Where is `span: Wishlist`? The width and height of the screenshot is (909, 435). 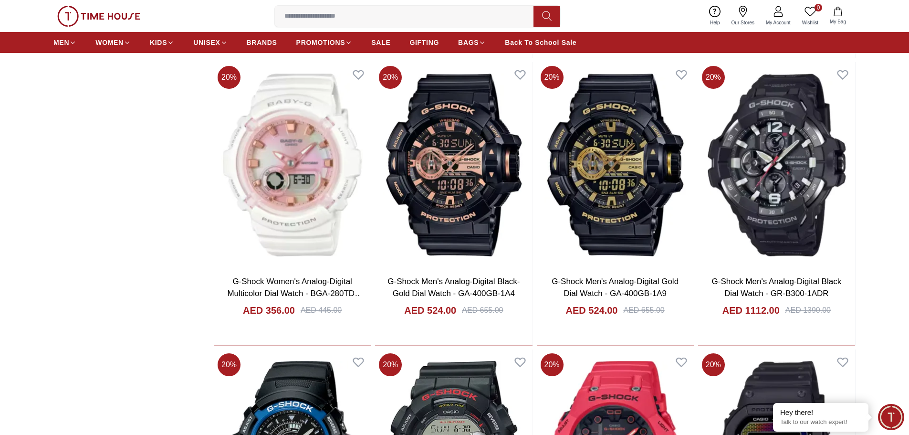 span: Wishlist is located at coordinates (810, 22).